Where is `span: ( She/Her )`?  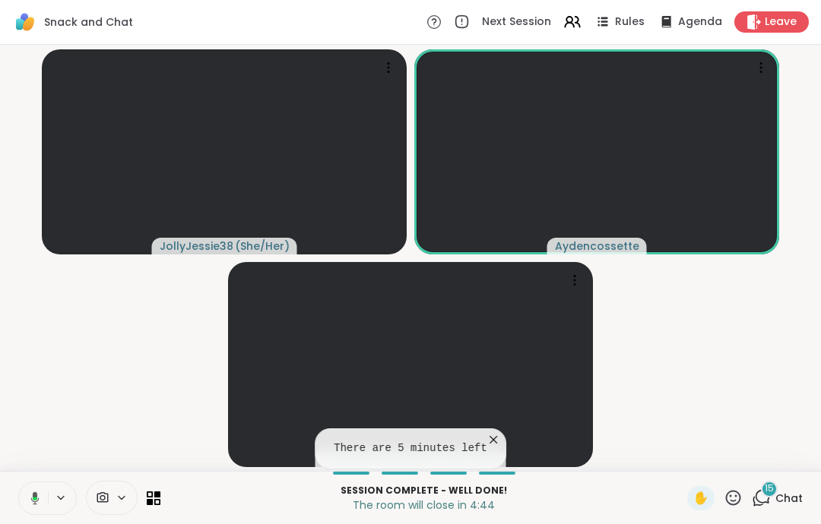 span: ( She/Her ) is located at coordinates (262, 246).